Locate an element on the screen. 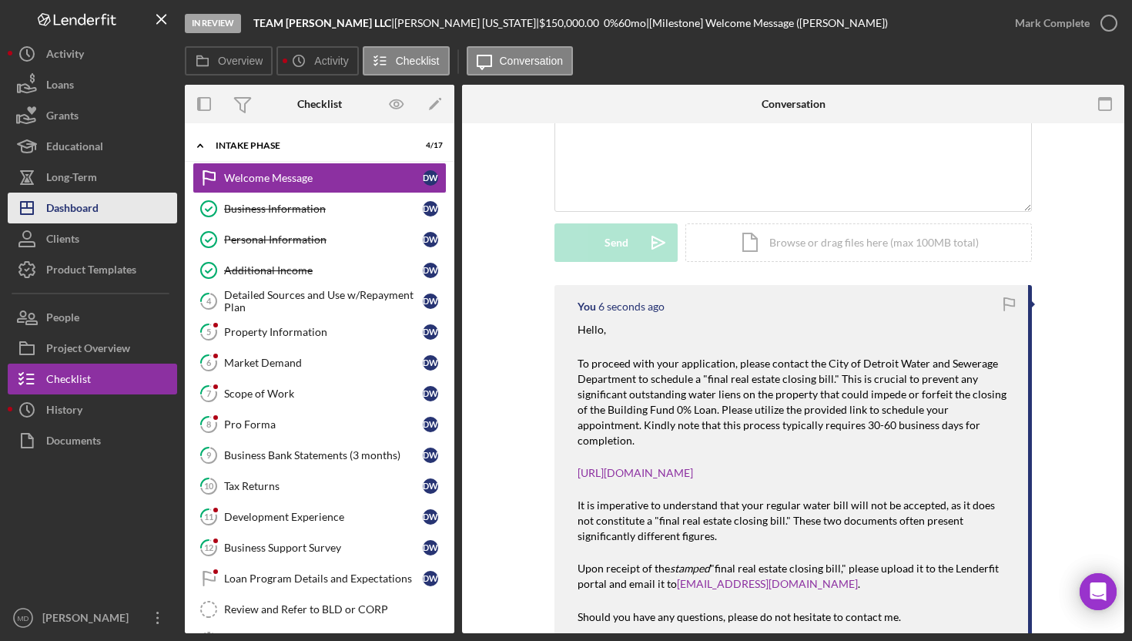 The width and height of the screenshot is (1132, 641). div: Grants is located at coordinates (62, 117).